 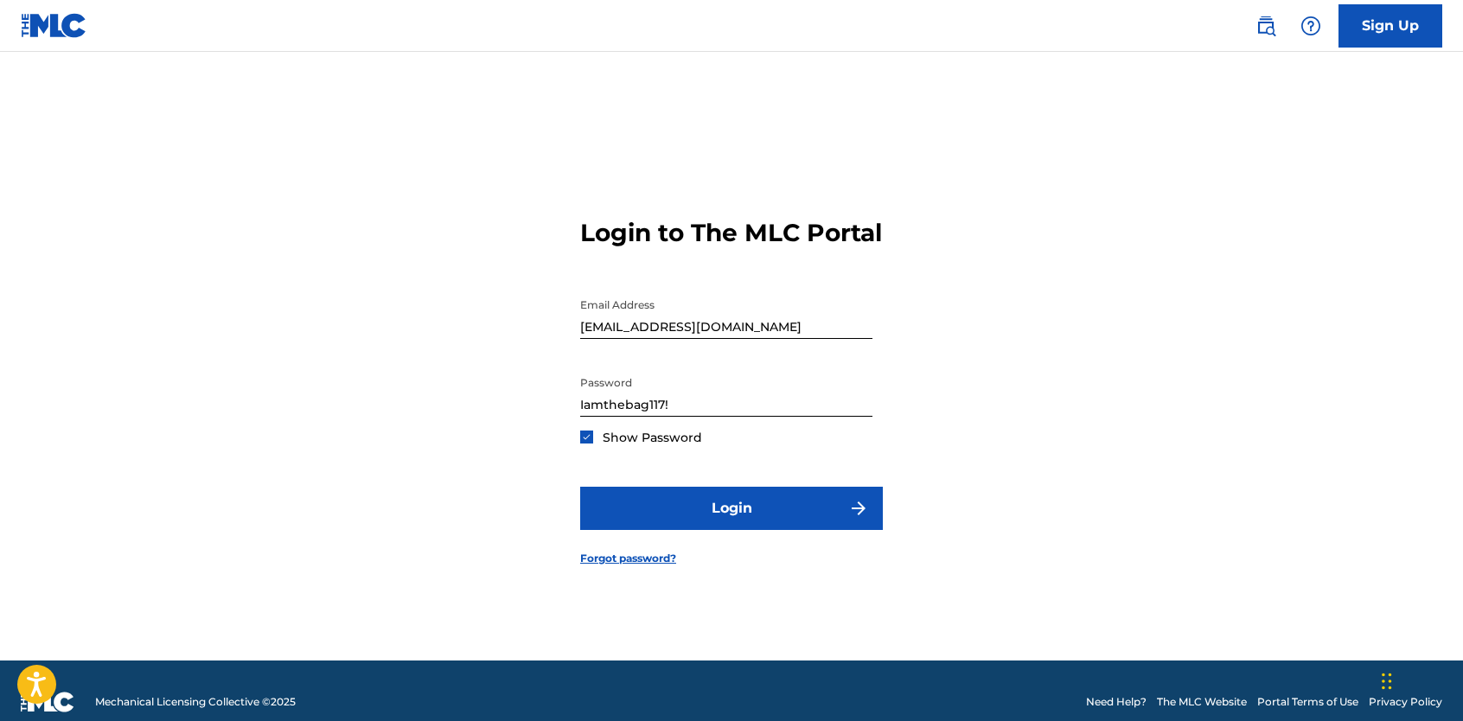 I want to click on a: Public Search, so click(x=1266, y=26).